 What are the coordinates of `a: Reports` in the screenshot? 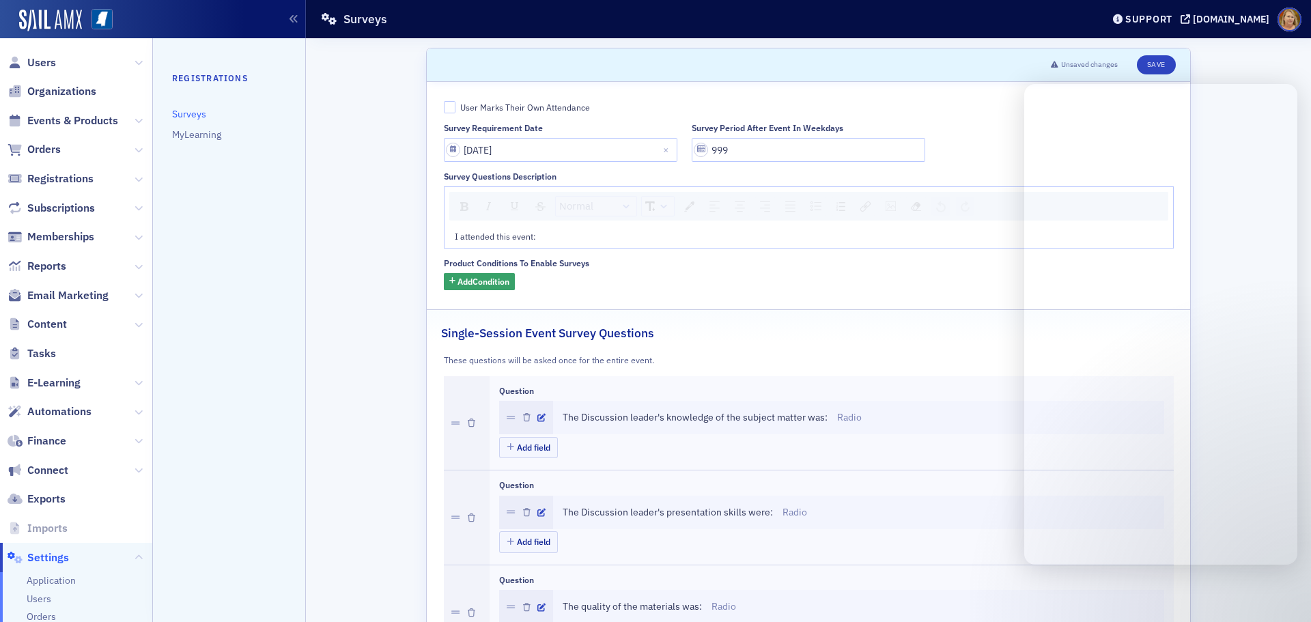 It's located at (37, 266).